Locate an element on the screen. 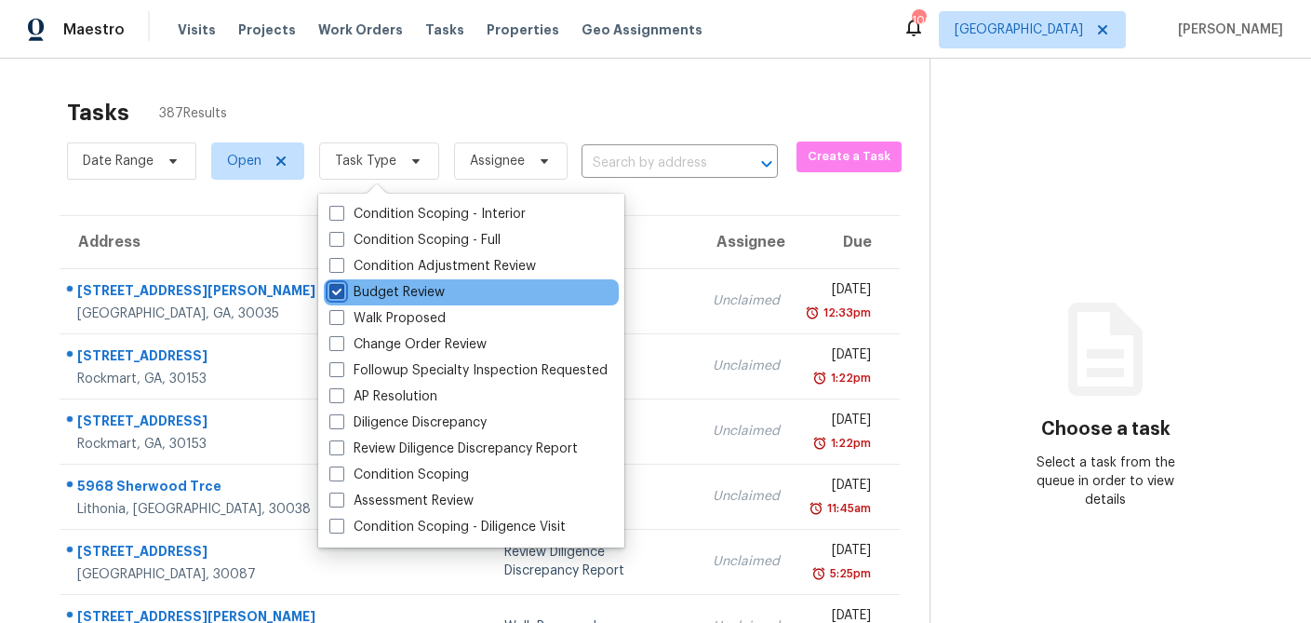 The image size is (1311, 623). span: Task Type is located at coordinates (366, 161).